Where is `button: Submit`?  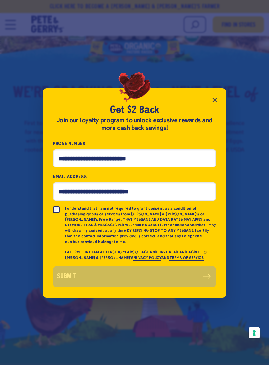 button: Submit is located at coordinates (135, 277).